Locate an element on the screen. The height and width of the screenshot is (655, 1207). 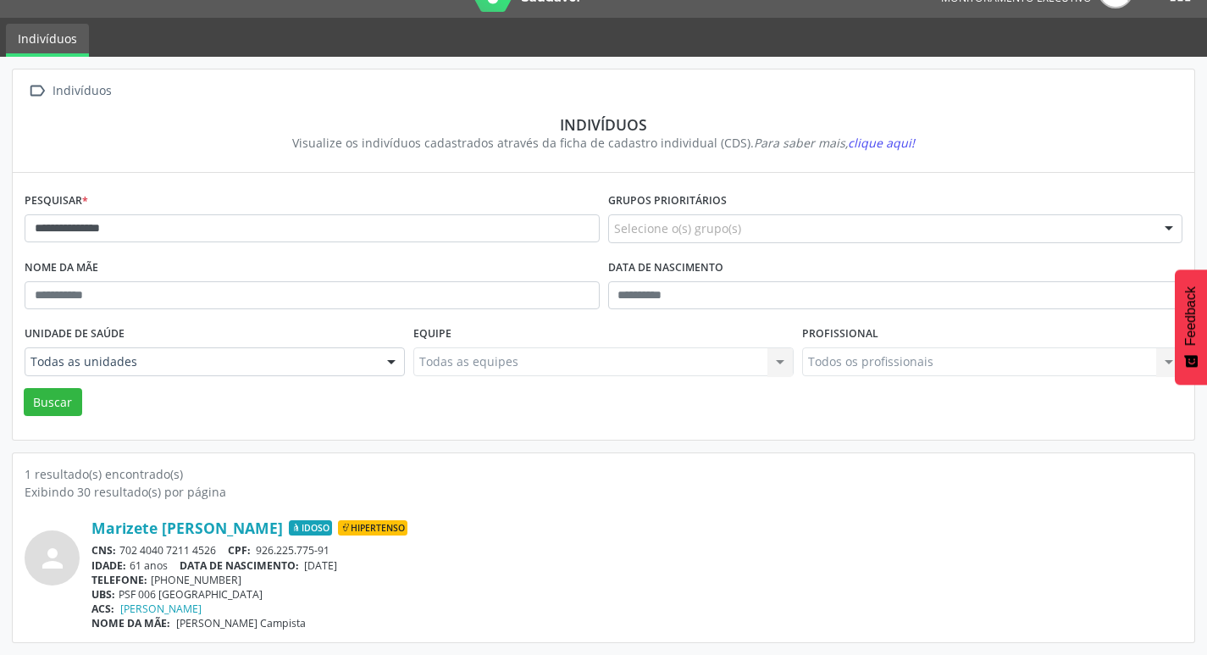
label: Profissional is located at coordinates (840, 334).